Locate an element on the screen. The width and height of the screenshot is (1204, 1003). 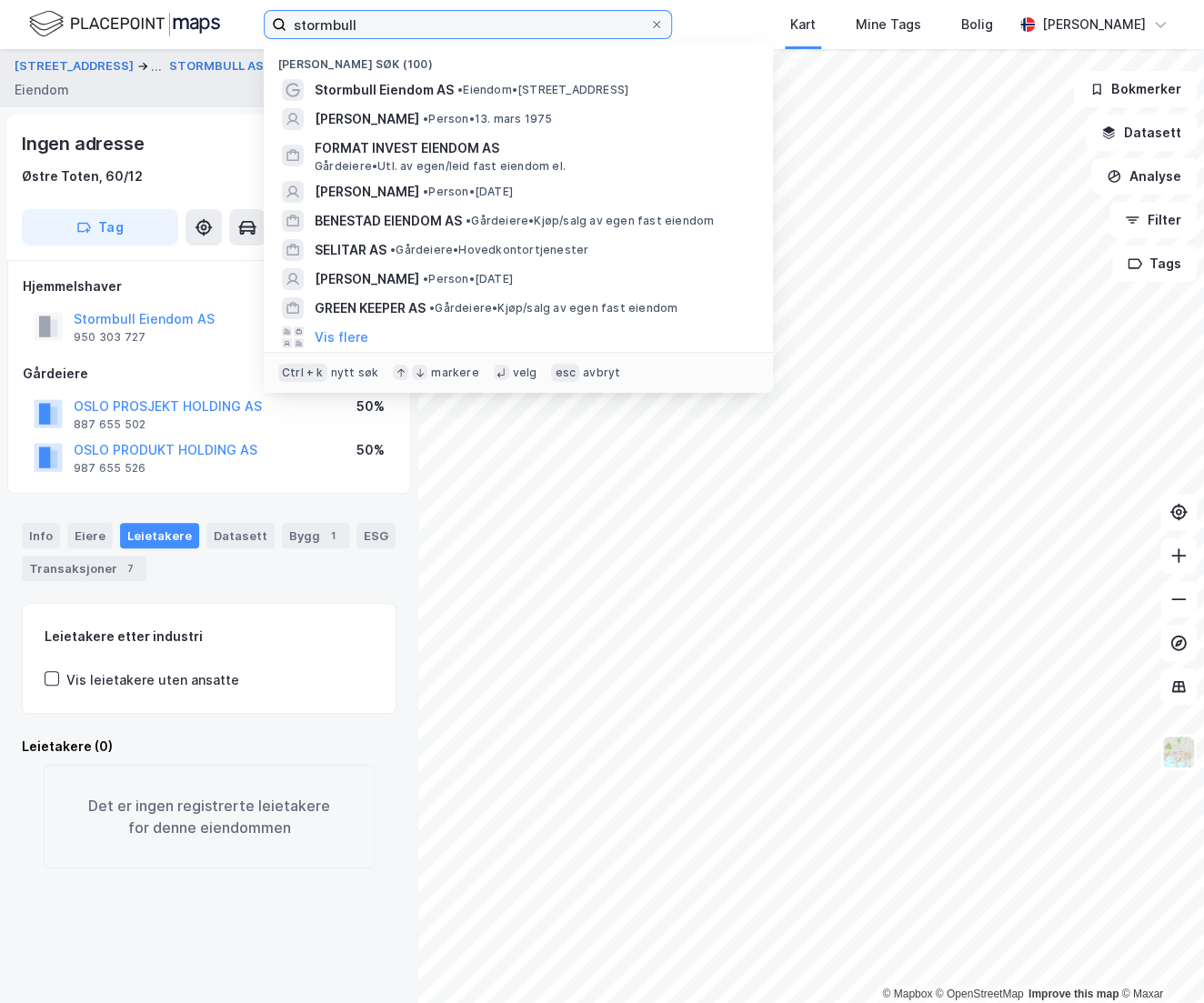
div: Bolig is located at coordinates (977, 24).